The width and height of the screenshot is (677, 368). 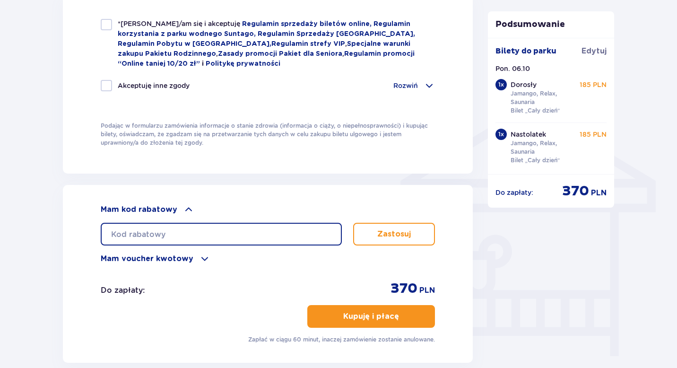 What do you see at coordinates (523, 85) in the screenshot?
I see `p: Dorosły` at bounding box center [523, 85].